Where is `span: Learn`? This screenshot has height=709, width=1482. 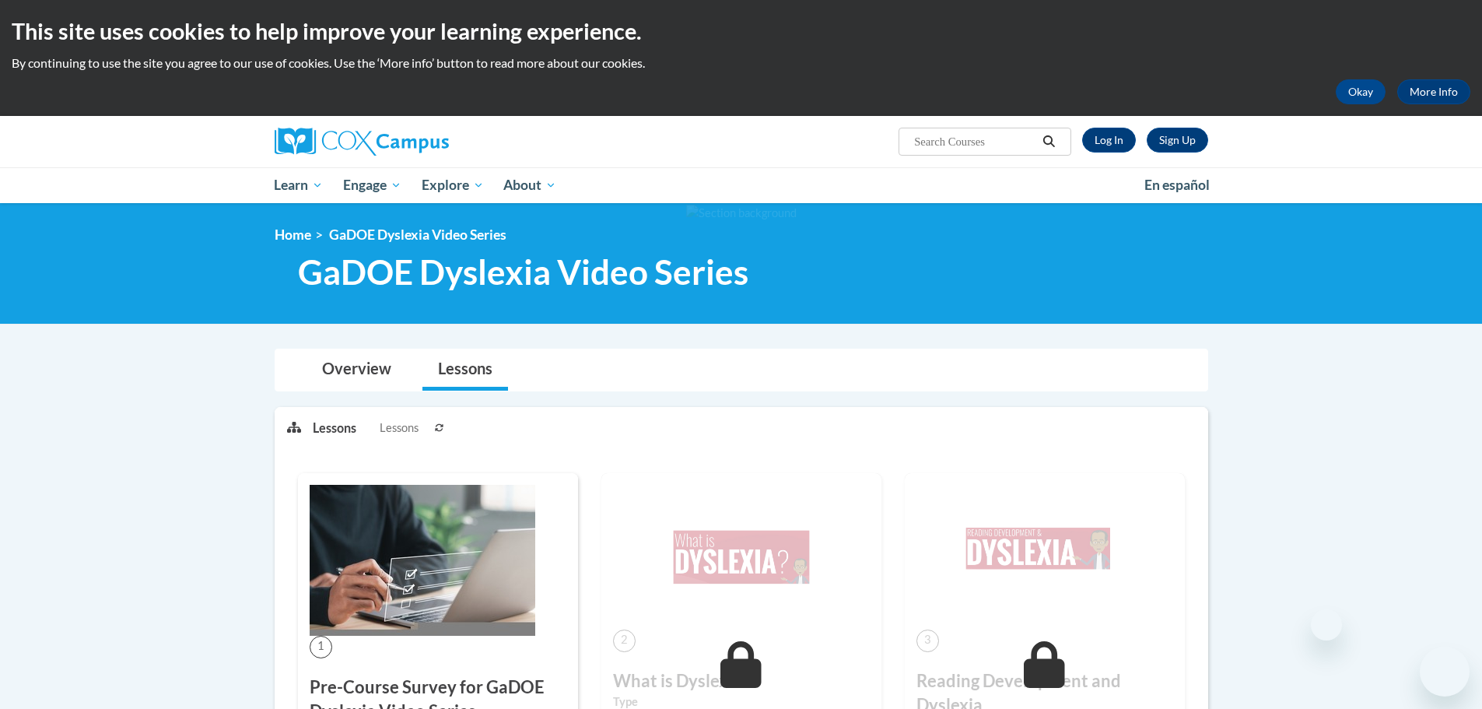 span: Learn is located at coordinates (298, 185).